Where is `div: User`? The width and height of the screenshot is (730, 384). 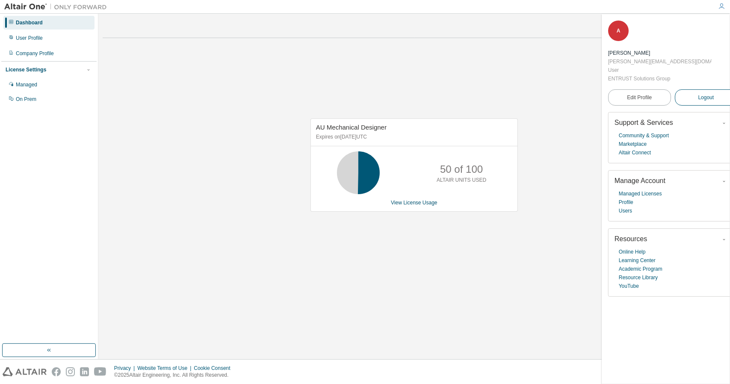 div: User is located at coordinates (660, 70).